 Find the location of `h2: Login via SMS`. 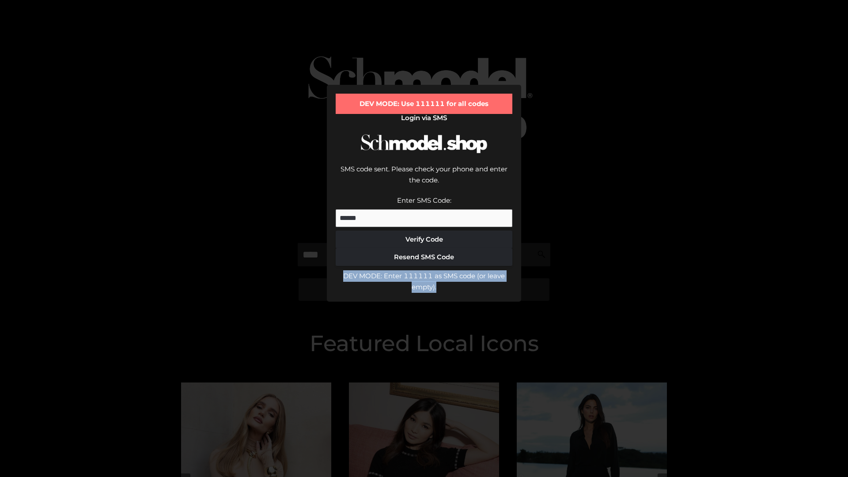

h2: Login via SMS is located at coordinates (424, 118).